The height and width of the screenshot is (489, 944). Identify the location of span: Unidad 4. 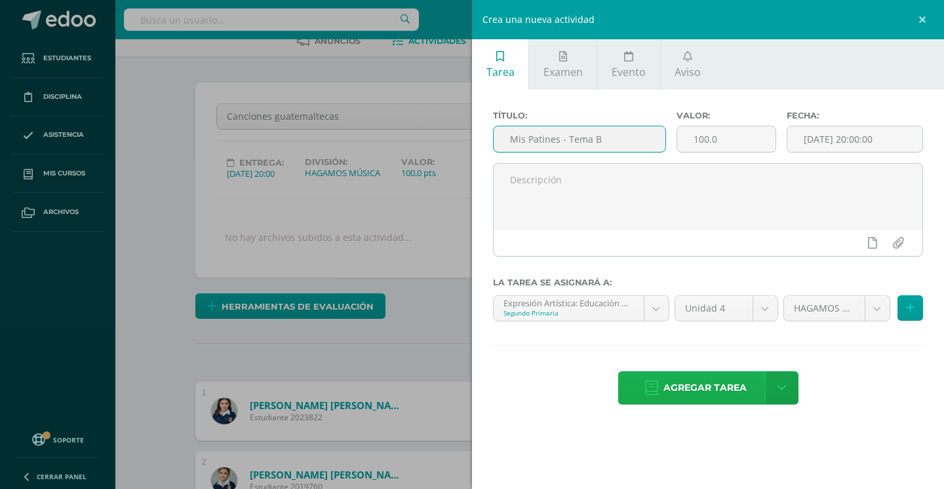
(714, 309).